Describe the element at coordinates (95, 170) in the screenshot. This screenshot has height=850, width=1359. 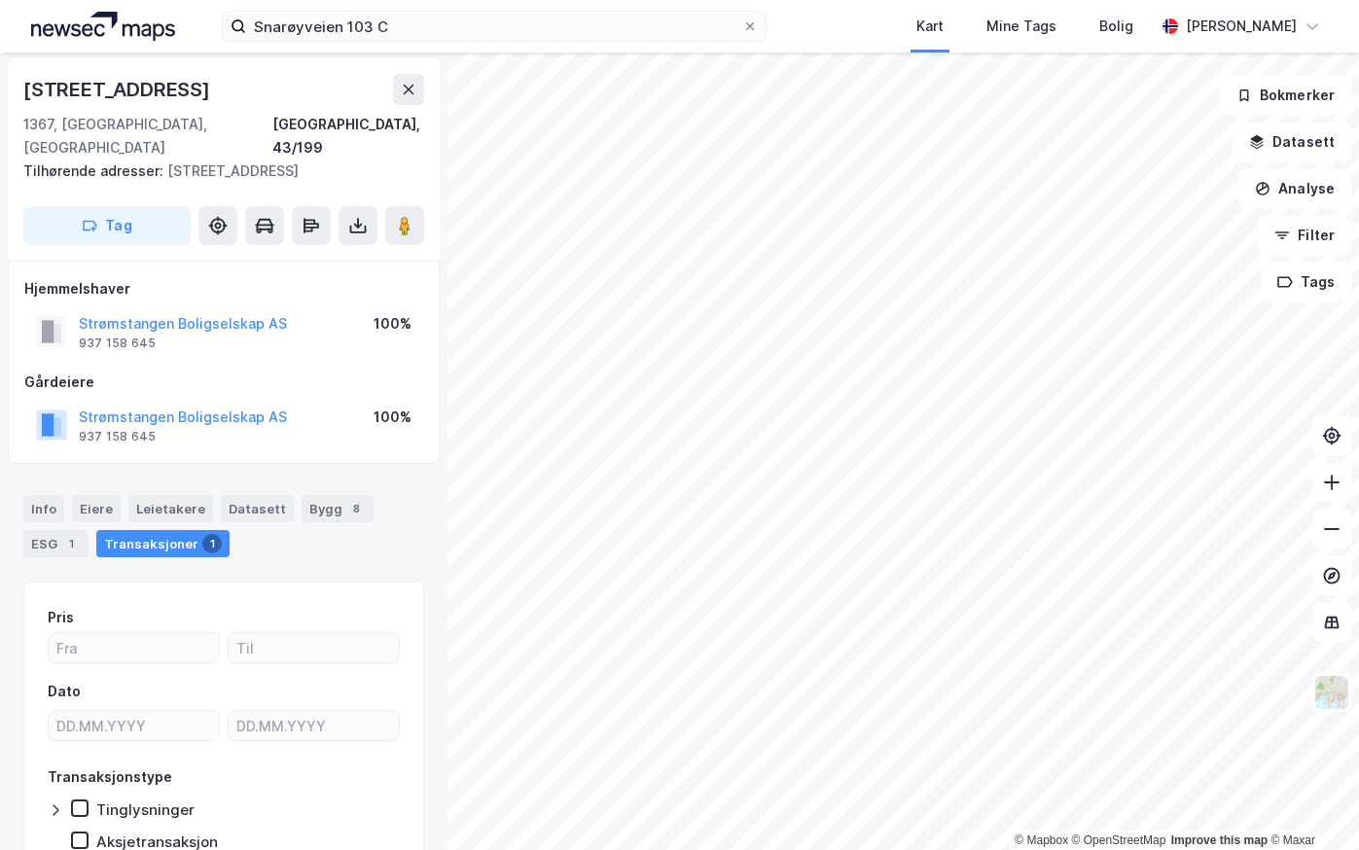
I see `span: Tilhørende adresser:` at that location.